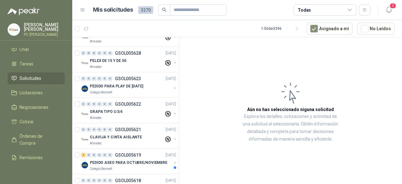  I want to click on span: Tareas, so click(26, 64).